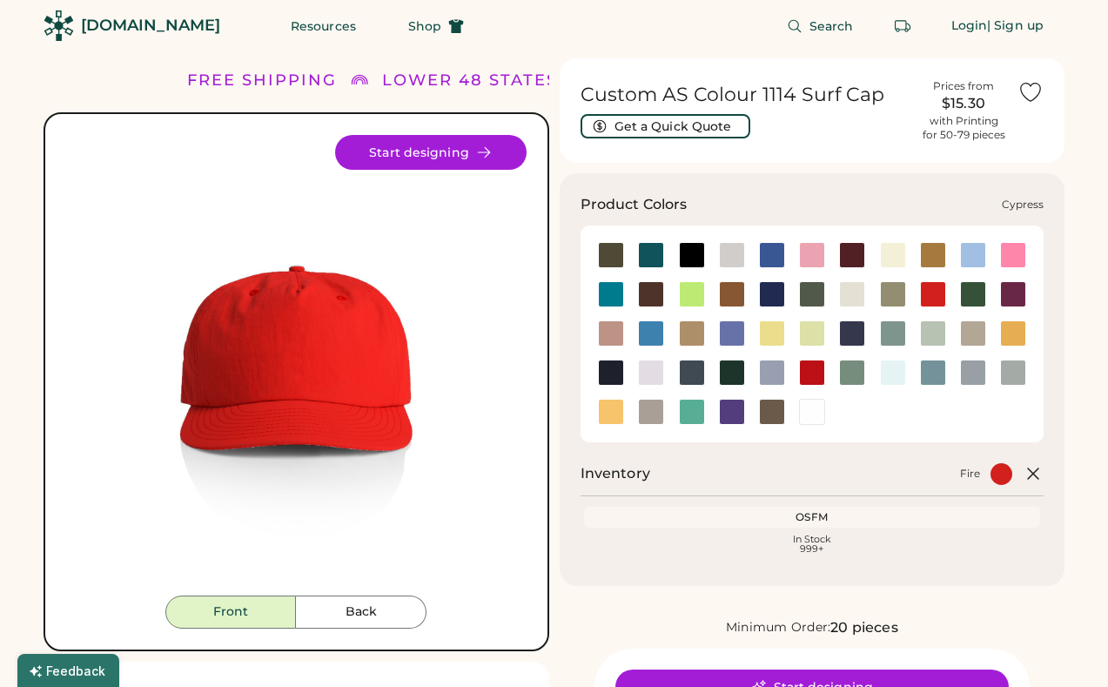 The height and width of the screenshot is (687, 1108). Describe the element at coordinates (778, 627) in the screenshot. I see `div: Minimum Order:` at that location.